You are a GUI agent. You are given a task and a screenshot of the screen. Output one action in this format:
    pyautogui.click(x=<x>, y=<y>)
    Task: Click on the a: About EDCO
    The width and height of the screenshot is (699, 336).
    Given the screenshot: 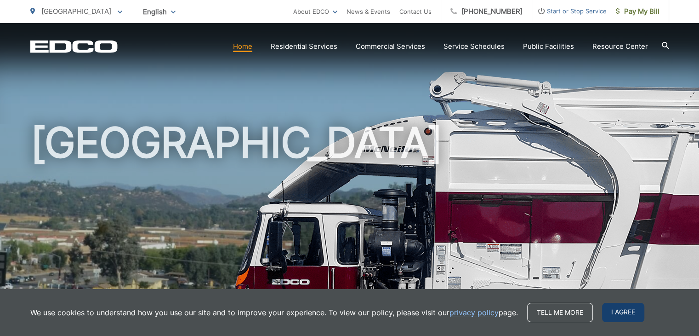 What is the action you would take?
    pyautogui.click(x=315, y=11)
    